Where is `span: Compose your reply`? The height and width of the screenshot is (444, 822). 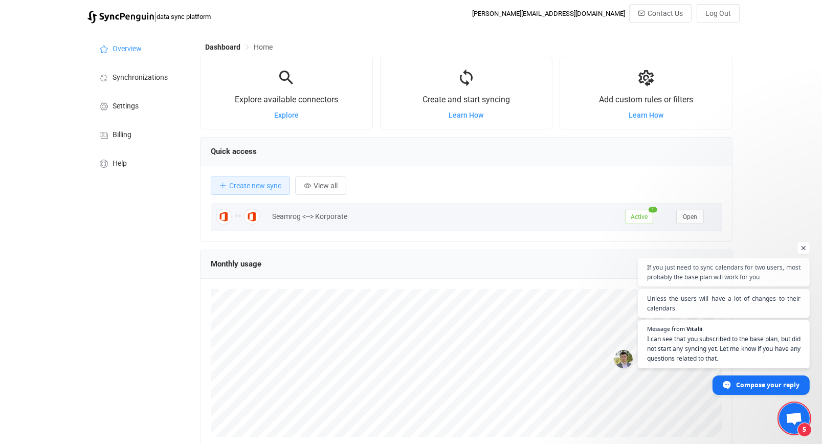
span: Compose your reply is located at coordinates (768, 385).